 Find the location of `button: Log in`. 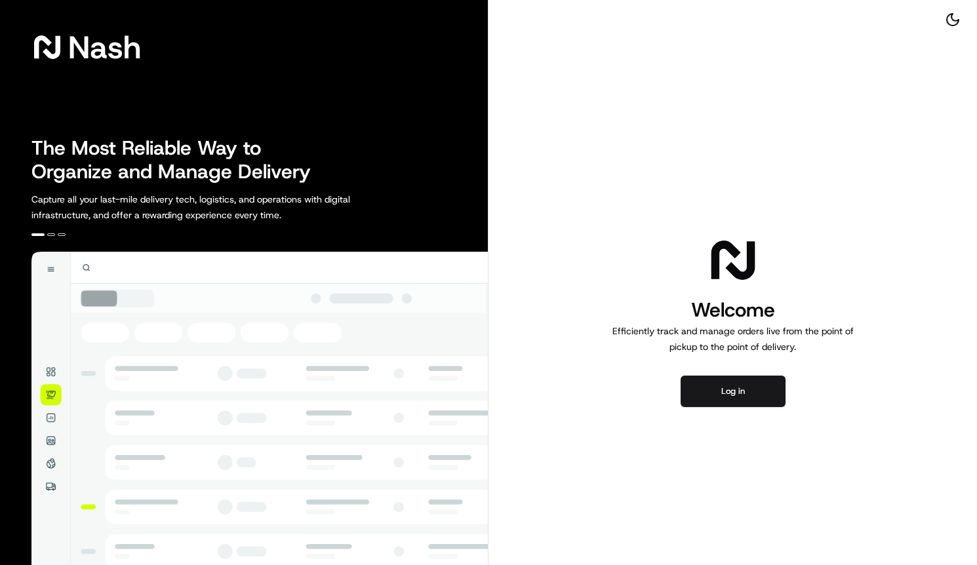

button: Log in is located at coordinates (733, 391).